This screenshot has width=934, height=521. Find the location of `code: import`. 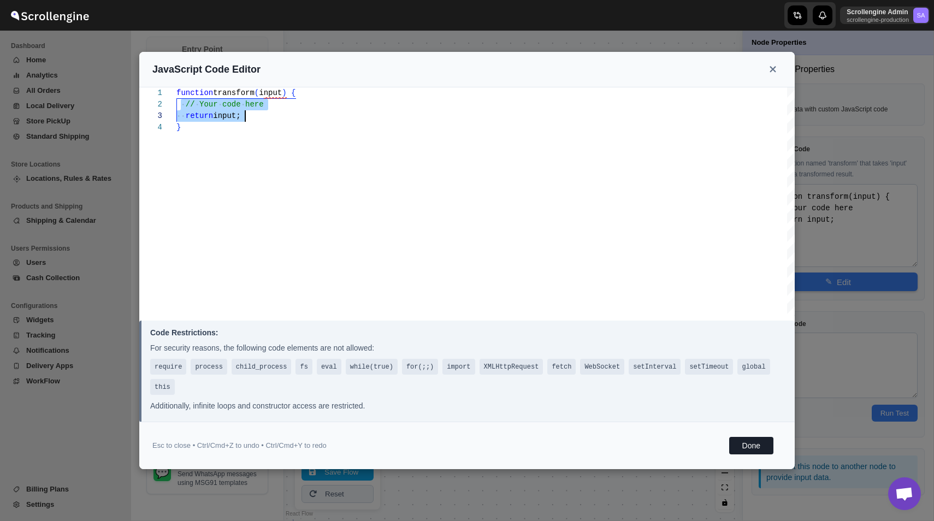

code: import is located at coordinates (458, 367).